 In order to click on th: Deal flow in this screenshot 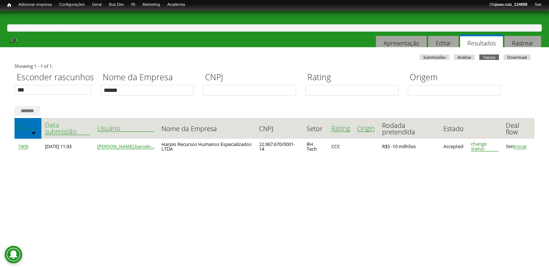, I will do `click(518, 128)`.